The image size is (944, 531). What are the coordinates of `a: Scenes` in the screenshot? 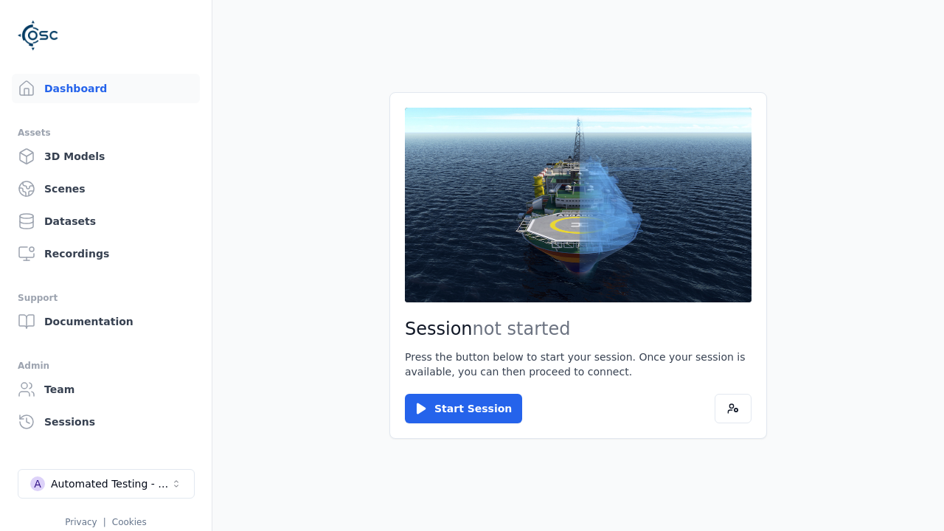 It's located at (105, 189).